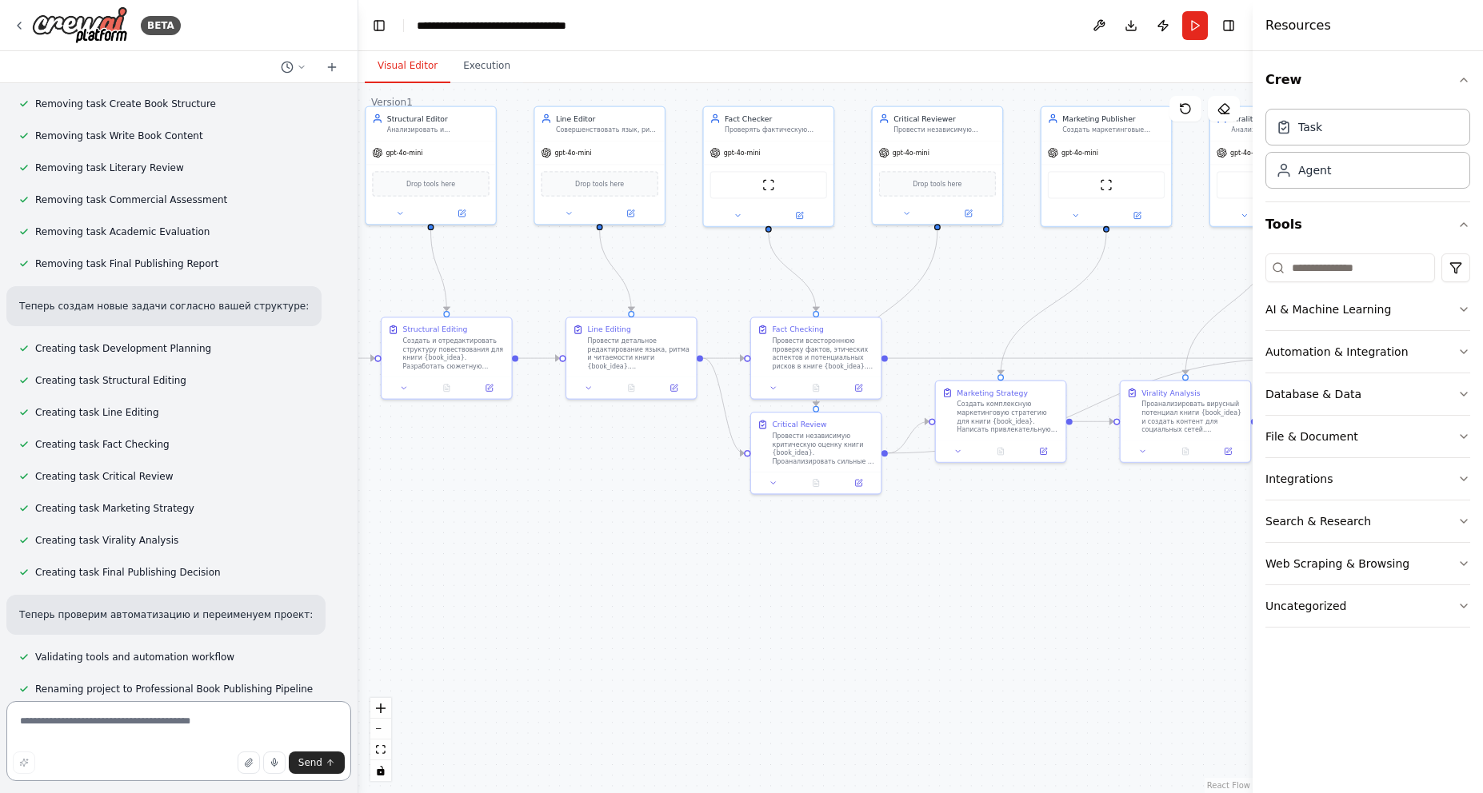  I want to click on span: Removing task Write Book Content, so click(119, 136).